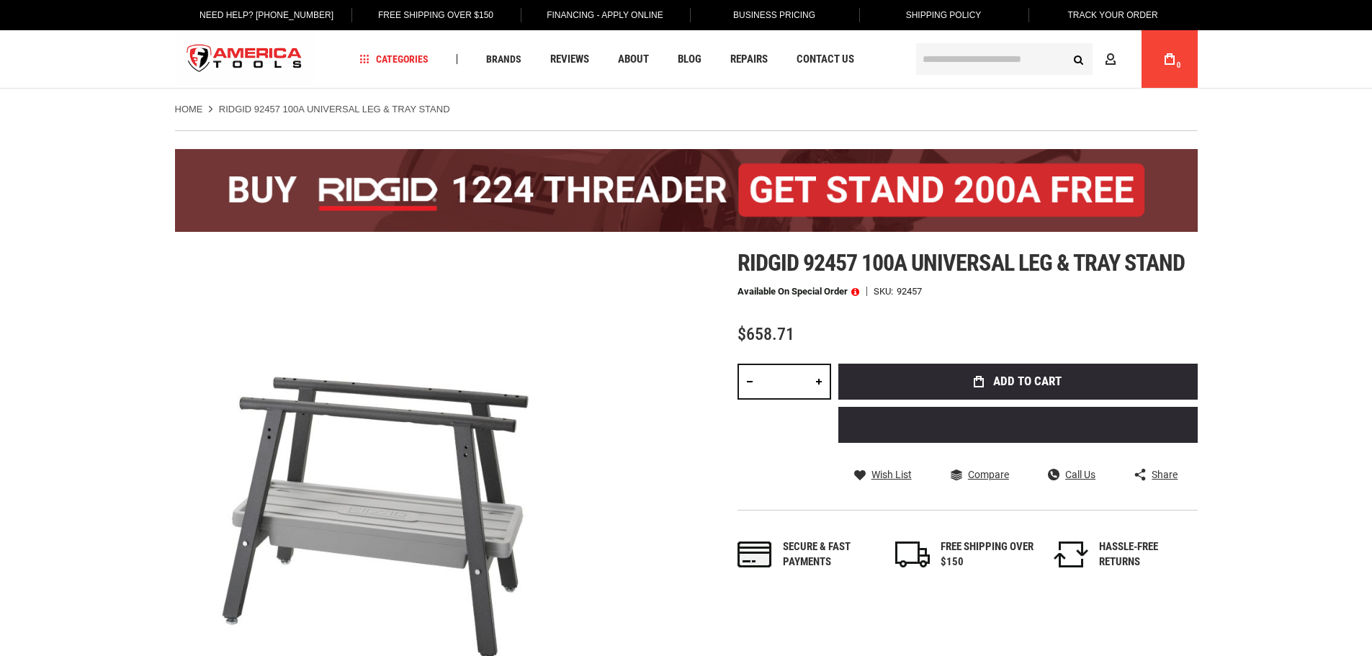  I want to click on div: HASSLE-FREE RETURNS, so click(1146, 555).